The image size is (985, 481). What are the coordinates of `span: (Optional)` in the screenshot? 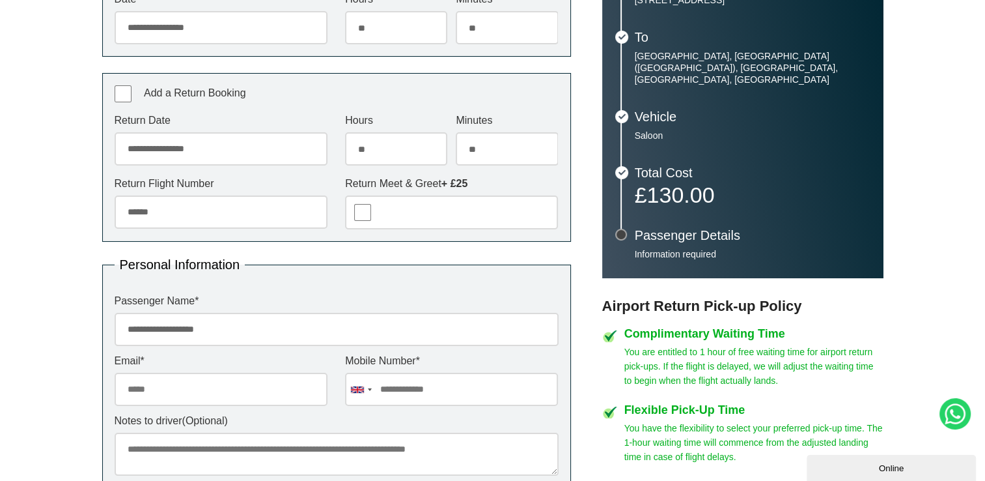 It's located at (205, 420).